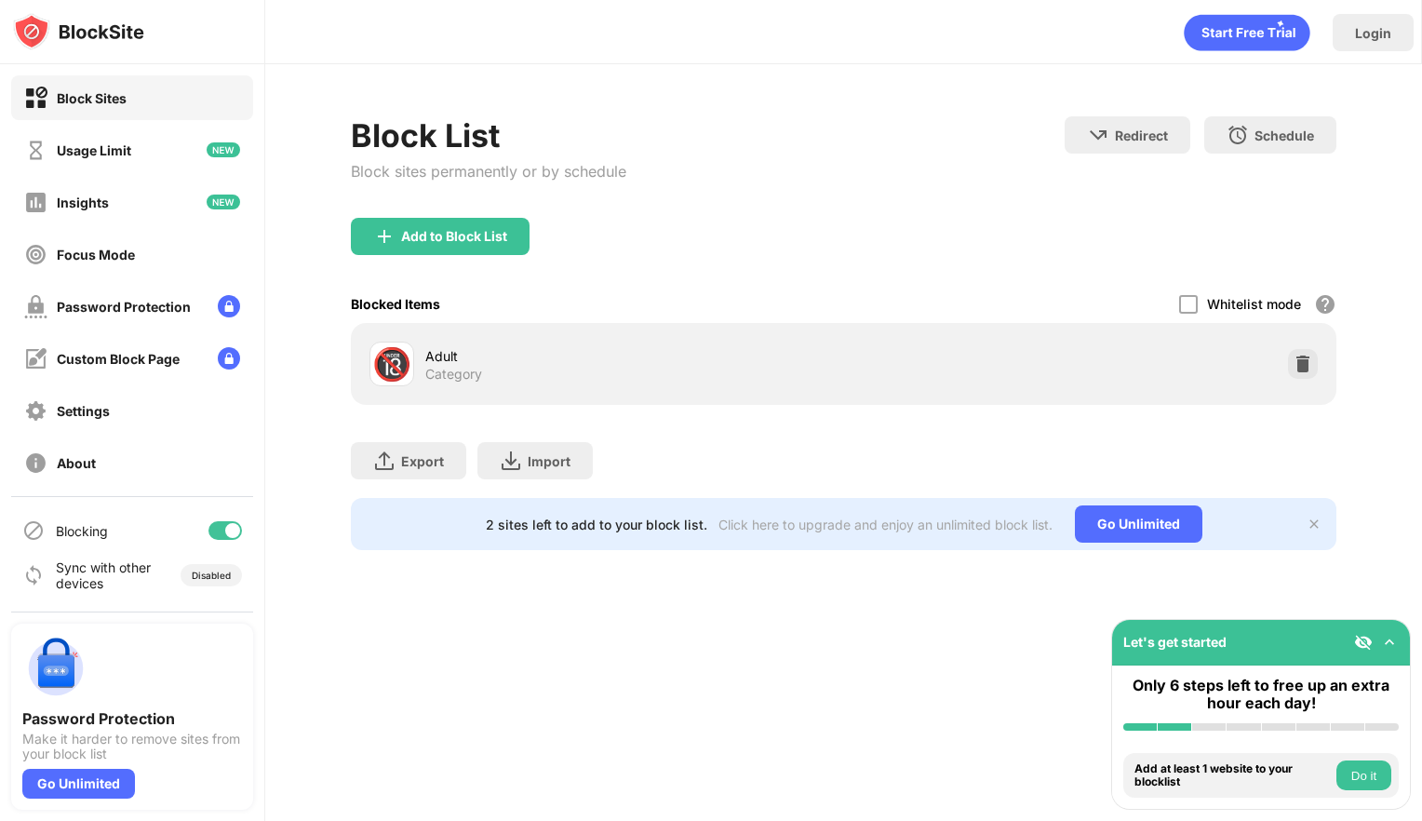  I want to click on div: Redirect, so click(1141, 135).